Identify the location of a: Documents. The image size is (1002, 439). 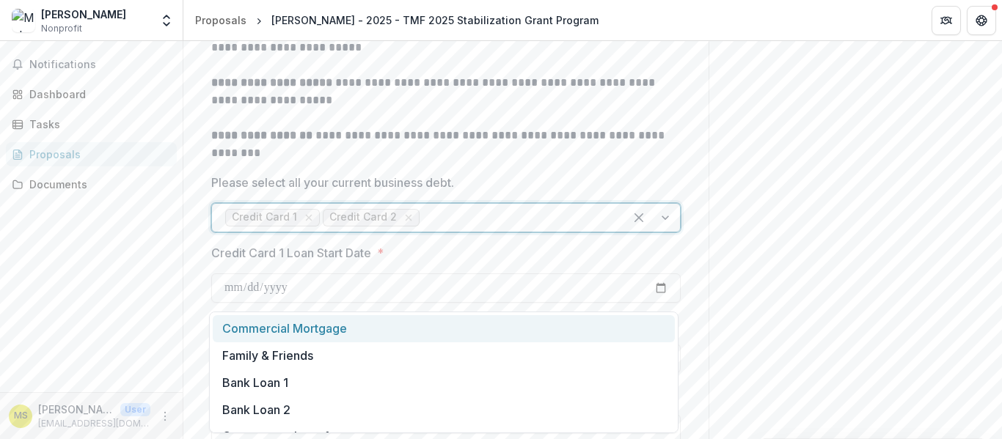
(91, 184).